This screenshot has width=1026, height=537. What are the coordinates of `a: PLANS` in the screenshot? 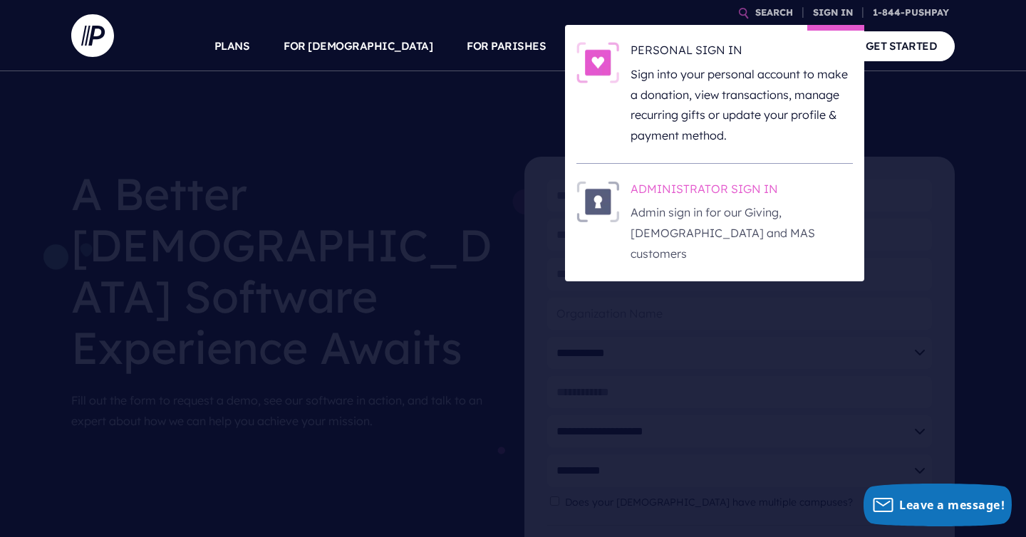 It's located at (232, 46).